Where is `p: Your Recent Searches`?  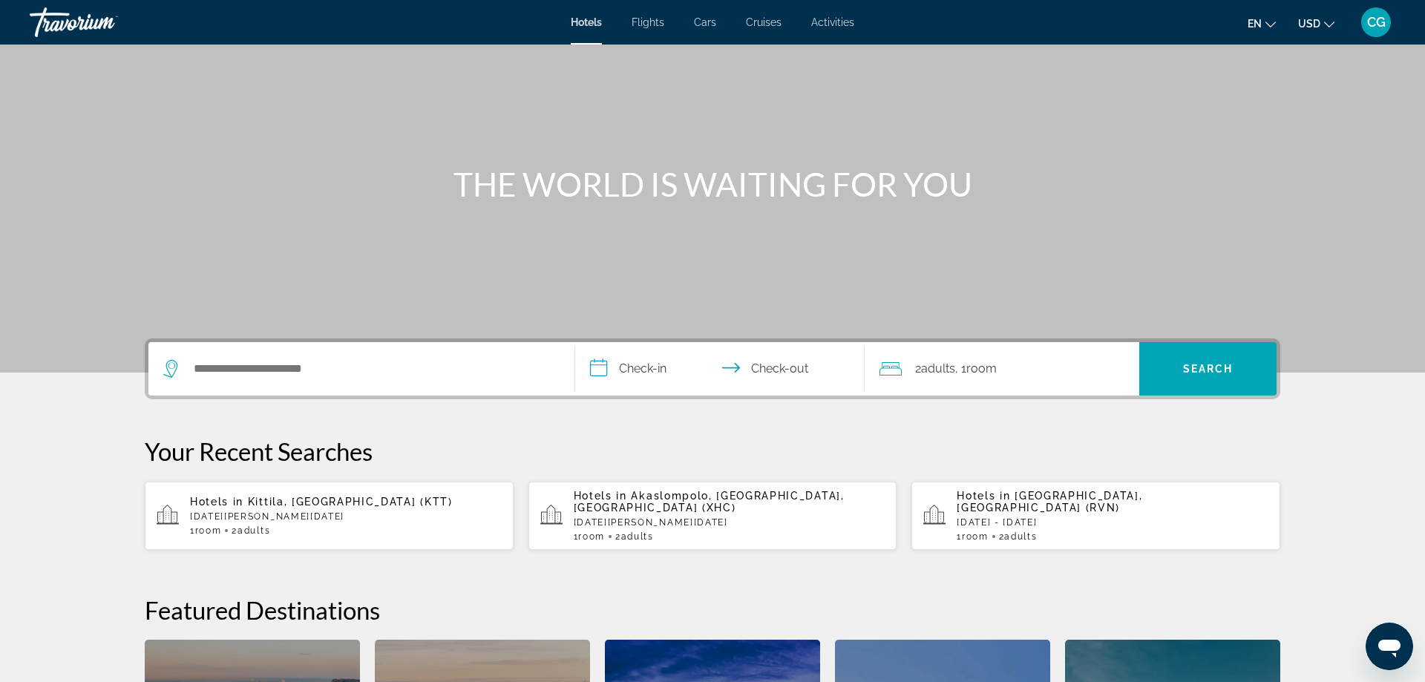 p: Your Recent Searches is located at coordinates (712, 451).